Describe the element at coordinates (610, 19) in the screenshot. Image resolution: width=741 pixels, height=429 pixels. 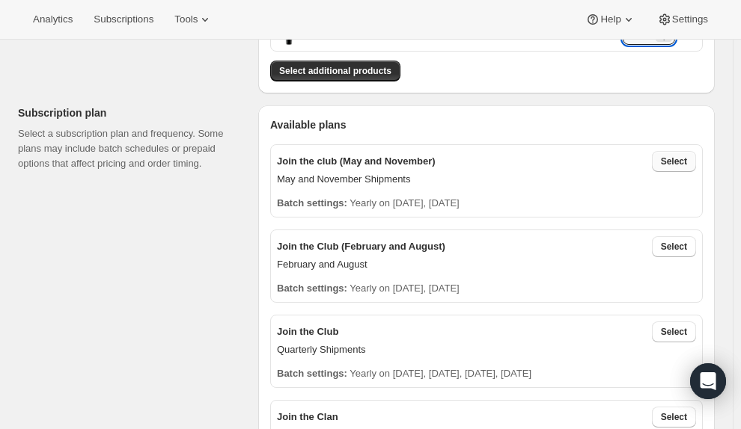
I see `button: Help` at that location.